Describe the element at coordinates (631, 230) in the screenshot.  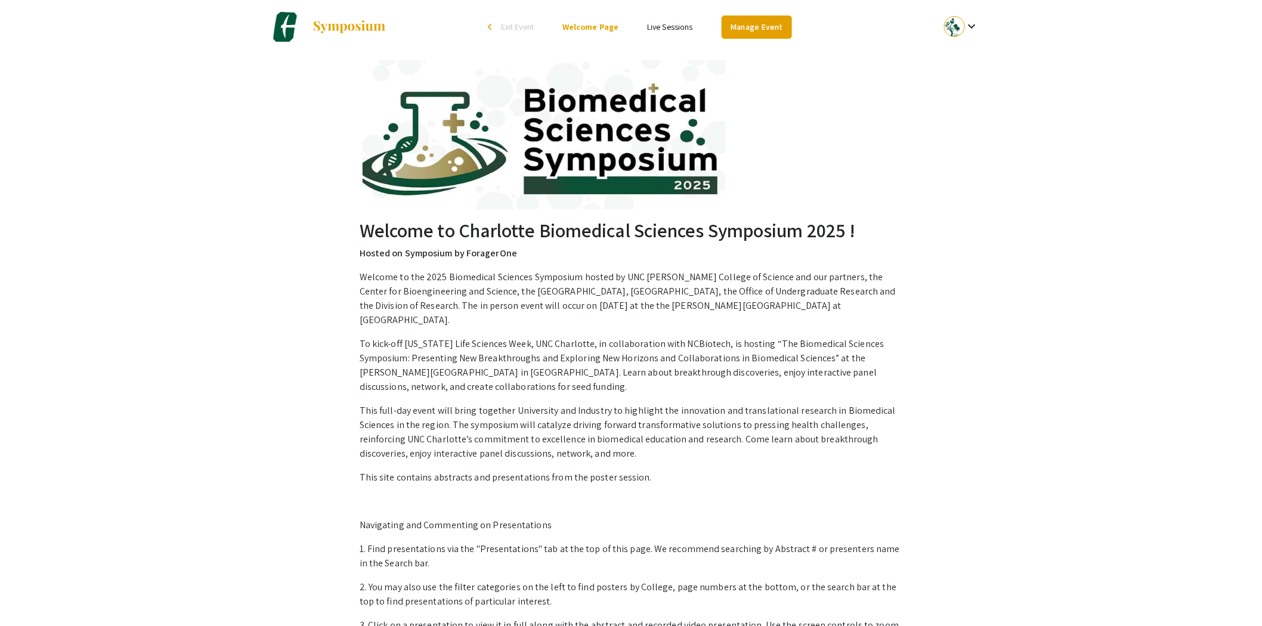
I see `h2: Welcome to Charlotte Biomedical Sciences Symposium 2025 !` at that location.